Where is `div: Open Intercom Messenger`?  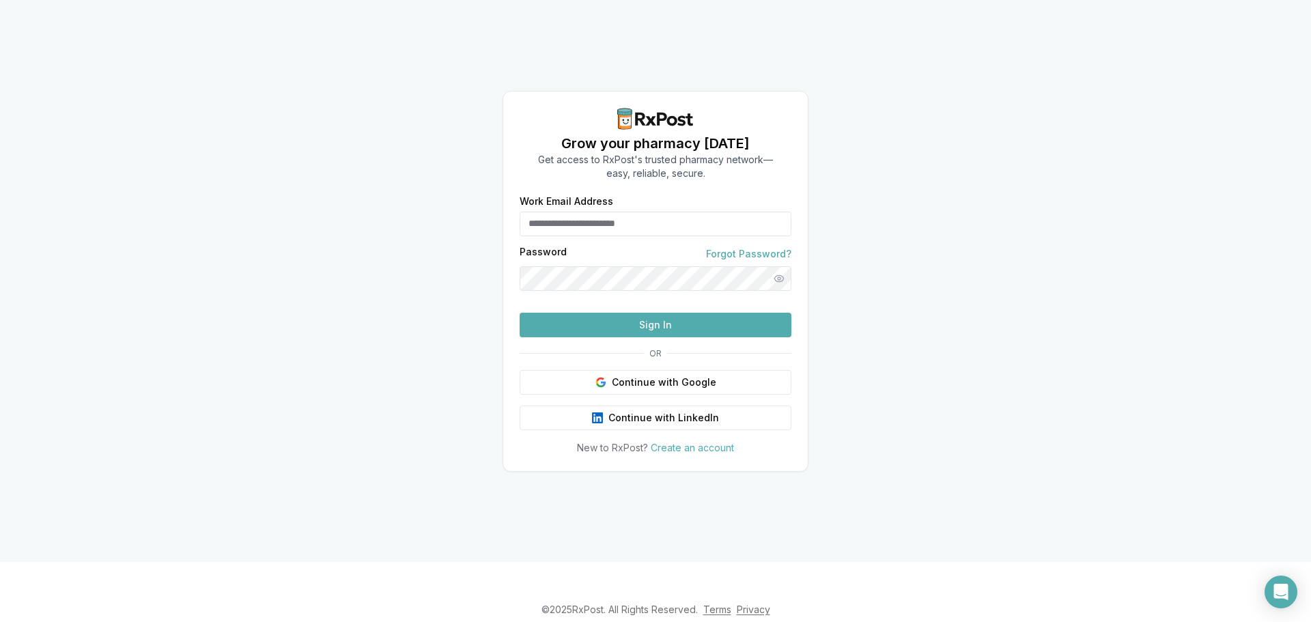 div: Open Intercom Messenger is located at coordinates (1280, 592).